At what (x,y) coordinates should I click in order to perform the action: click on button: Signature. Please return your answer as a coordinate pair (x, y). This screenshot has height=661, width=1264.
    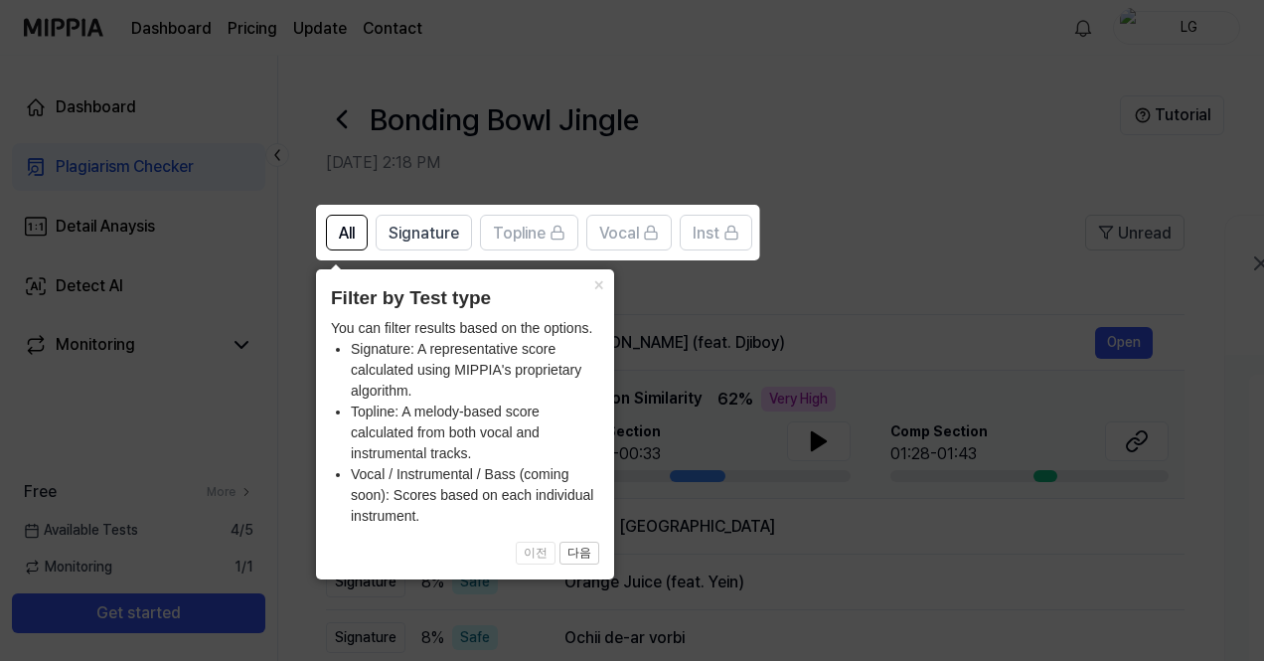
    Looking at the image, I should click on (423, 232).